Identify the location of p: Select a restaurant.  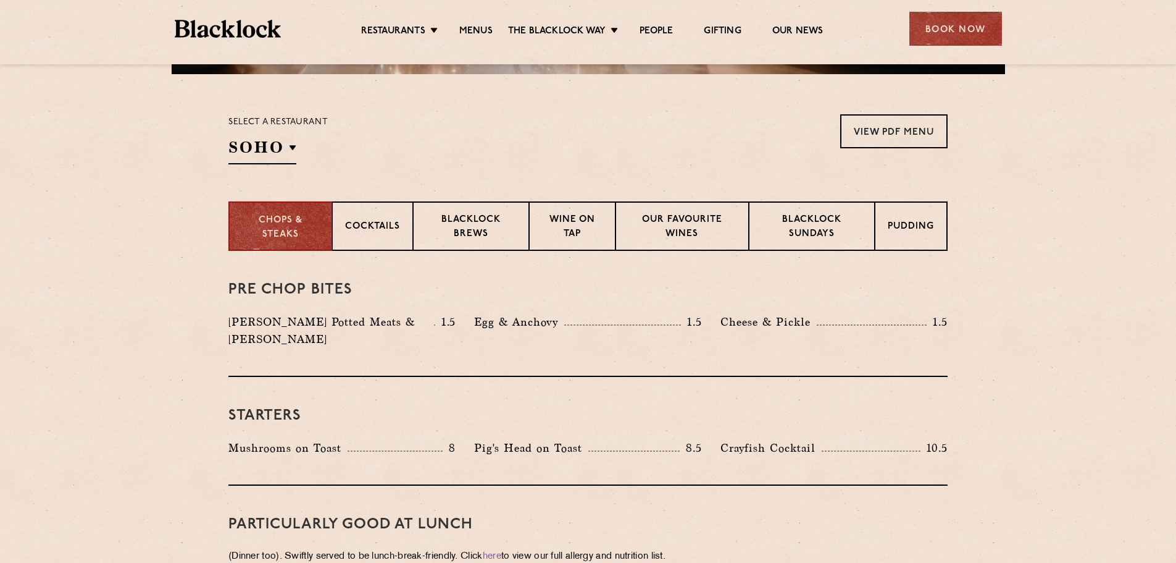
(278, 122).